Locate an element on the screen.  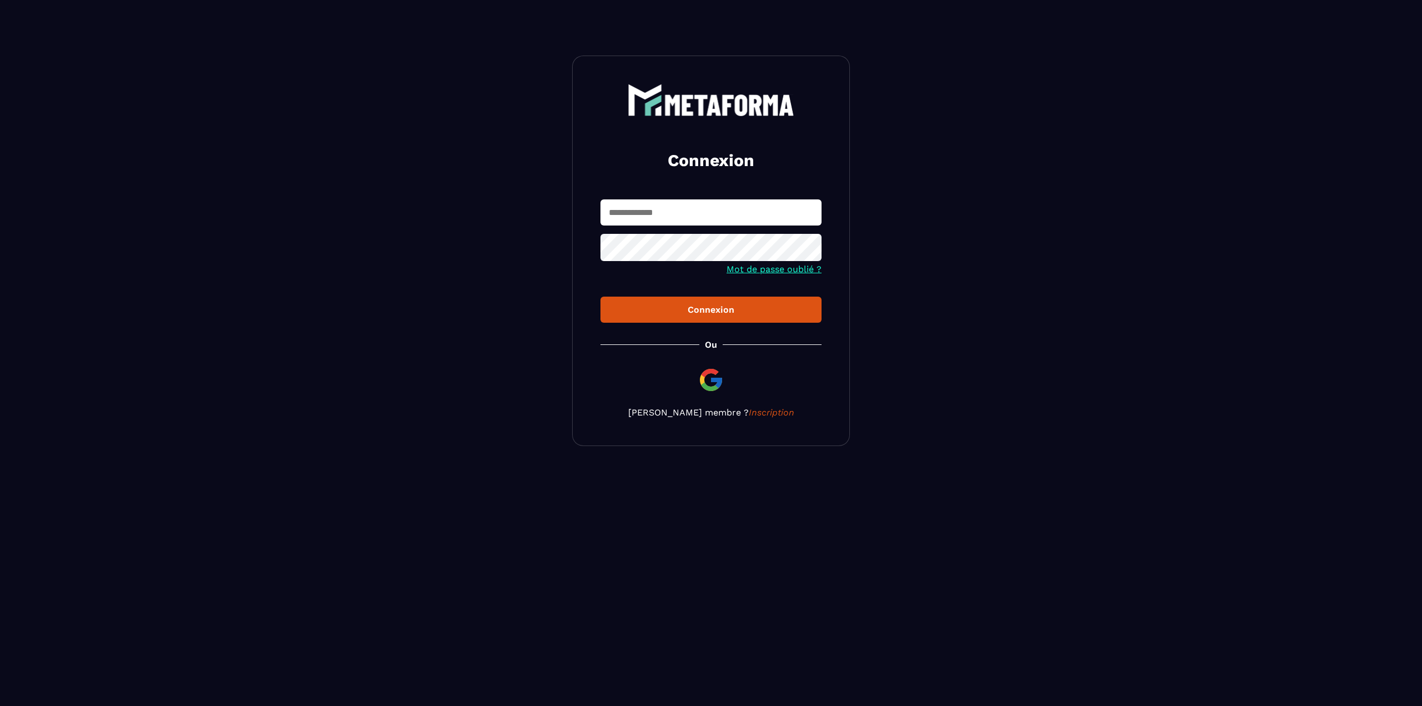
a: logo is located at coordinates (711, 100).